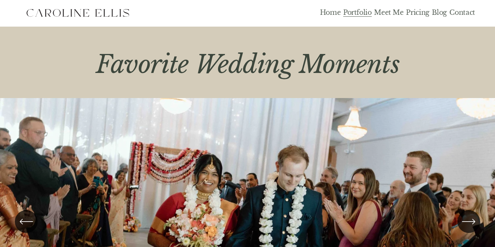 Image resolution: width=495 pixels, height=247 pixels. I want to click on a: Pricing, so click(418, 13).